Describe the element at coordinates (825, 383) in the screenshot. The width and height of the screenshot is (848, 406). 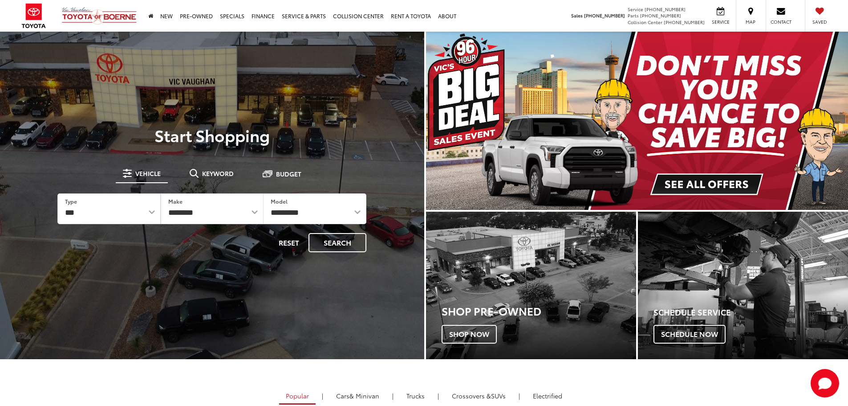
I see `button: Toggle Chat Window` at that location.